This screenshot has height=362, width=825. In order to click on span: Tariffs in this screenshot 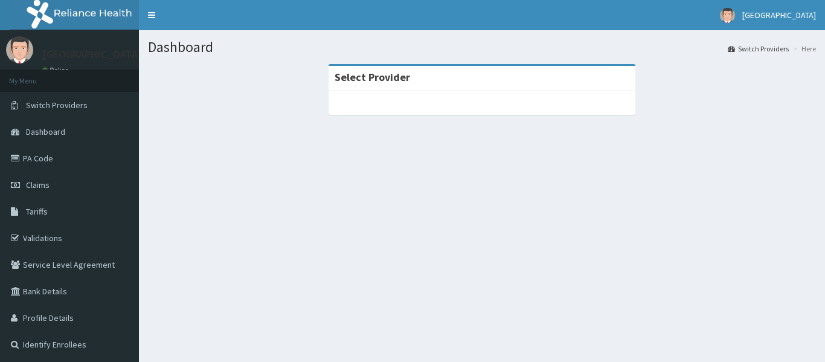, I will do `click(37, 211)`.